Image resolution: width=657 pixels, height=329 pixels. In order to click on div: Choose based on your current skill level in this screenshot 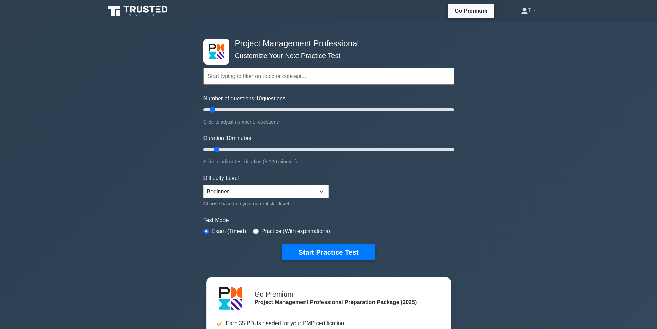, I will do `click(266, 203)`.